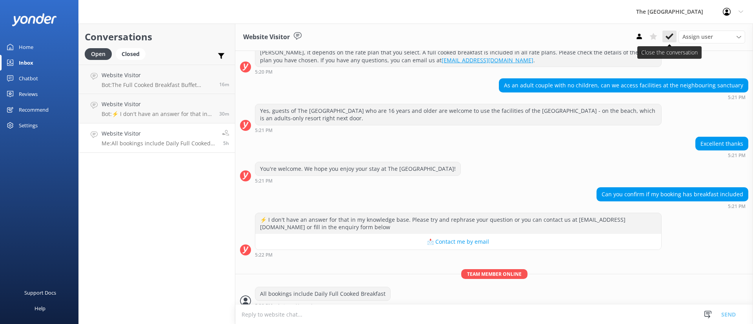 The height and width of the screenshot is (324, 753). I want to click on a: Website VisitorMe:All bookings include Daily Full Cooked Breakfast5h, so click(157, 138).